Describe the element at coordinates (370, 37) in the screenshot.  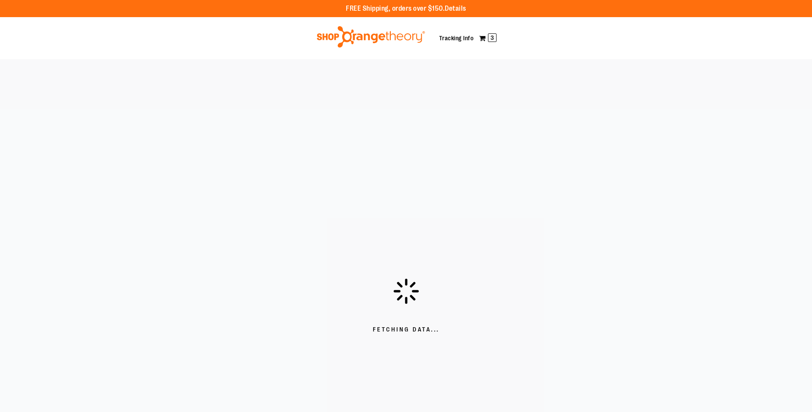
I see `img: Shop Orangetheory` at that location.